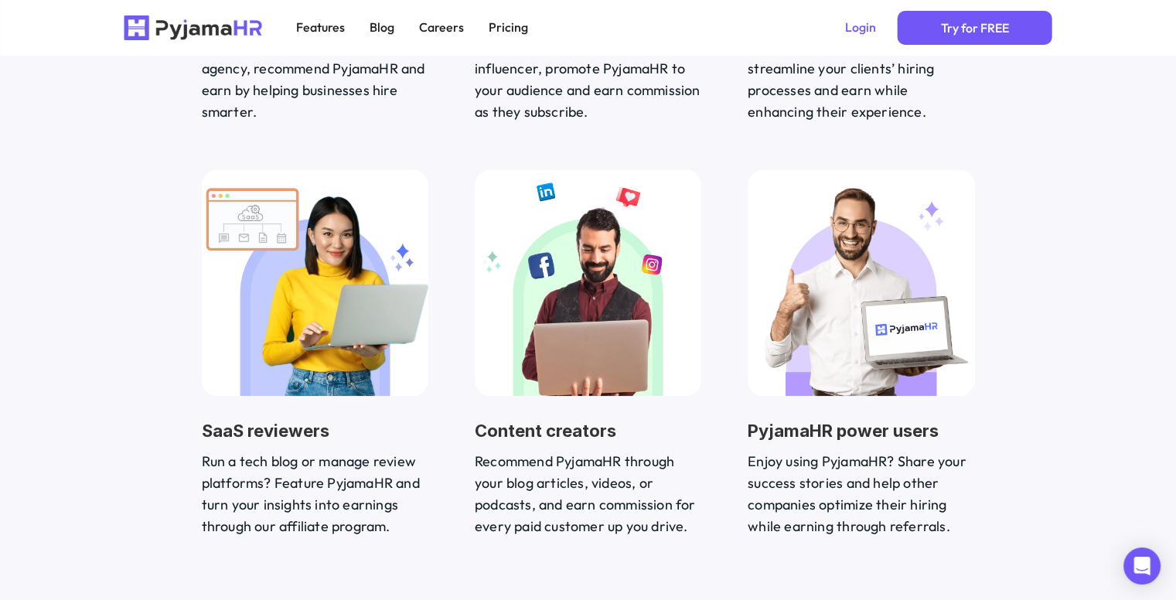 The width and height of the screenshot is (1176, 600). I want to click on p: Run a tech blog or manage review platforms? Feature PyjamaHR and turn your insights into earnings..., so click(315, 494).